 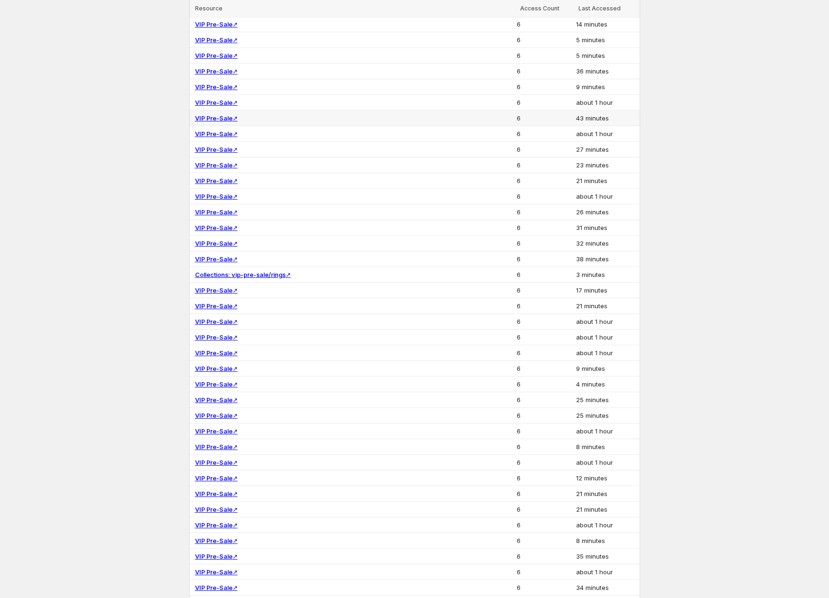 What do you see at coordinates (606, 24) in the screenshot?
I see `td: 14 minutes` at bounding box center [606, 24].